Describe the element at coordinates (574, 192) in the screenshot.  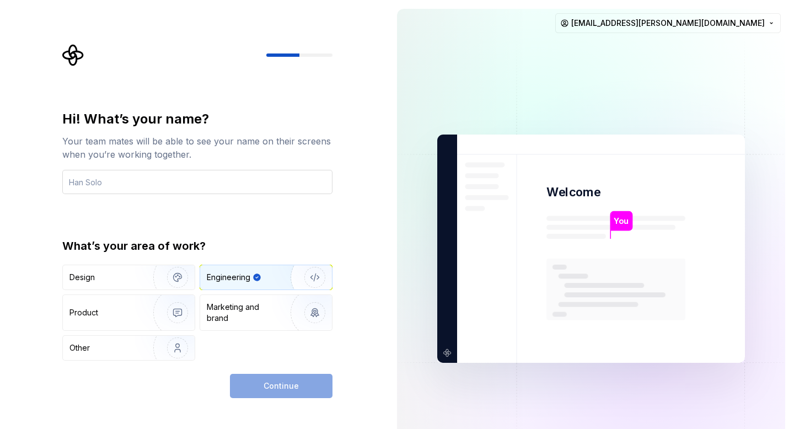
I see `p: Welcome` at that location.